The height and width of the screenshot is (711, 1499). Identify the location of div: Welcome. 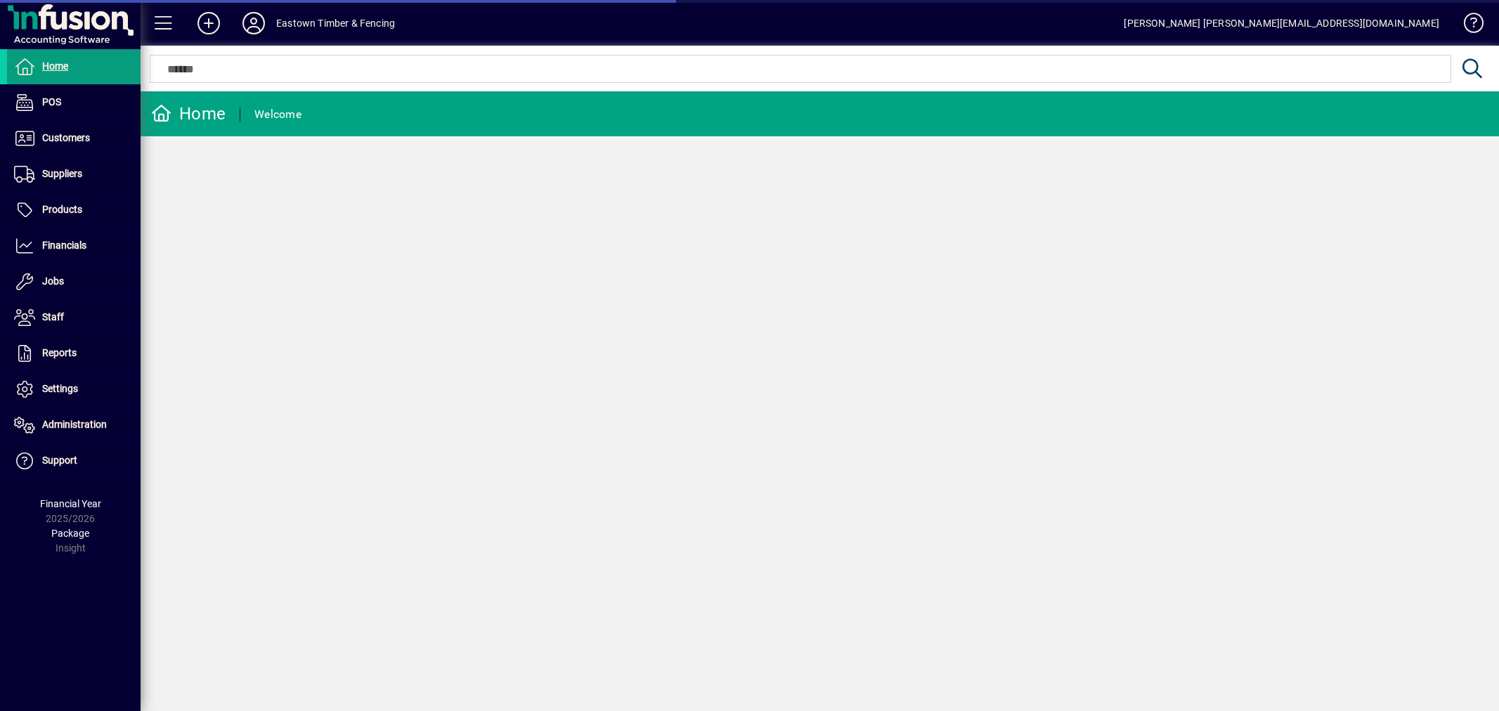
(278, 115).